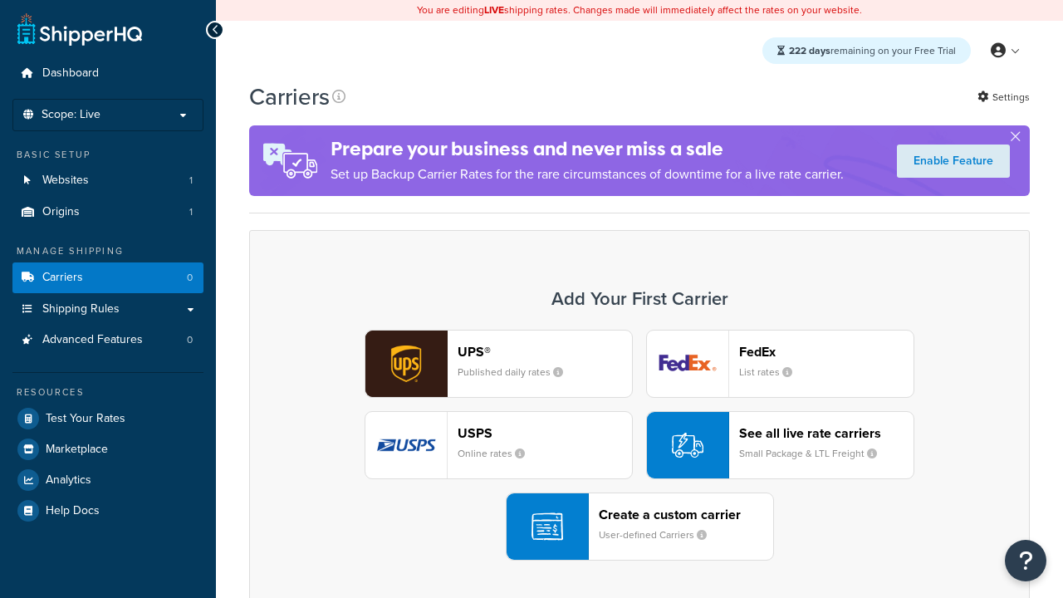  Describe the element at coordinates (68, 480) in the screenshot. I see `span: Analytics` at that location.